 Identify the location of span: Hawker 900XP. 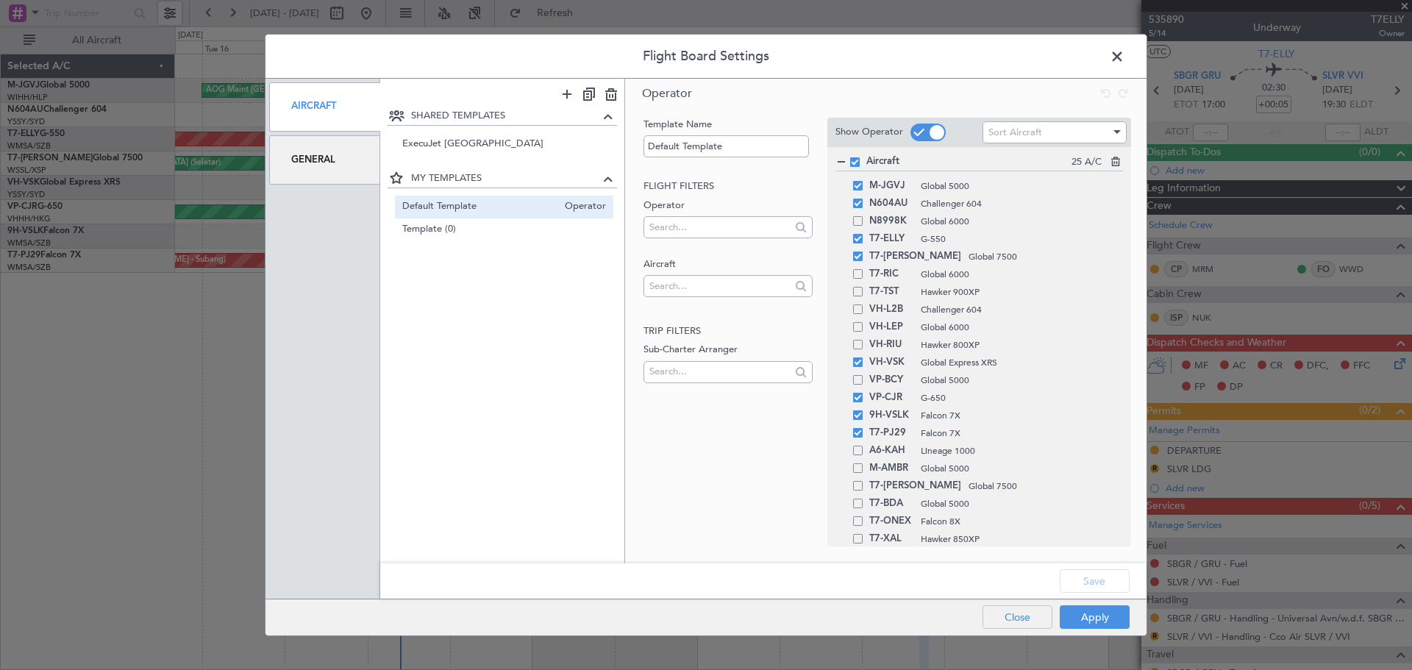
(1015, 292).